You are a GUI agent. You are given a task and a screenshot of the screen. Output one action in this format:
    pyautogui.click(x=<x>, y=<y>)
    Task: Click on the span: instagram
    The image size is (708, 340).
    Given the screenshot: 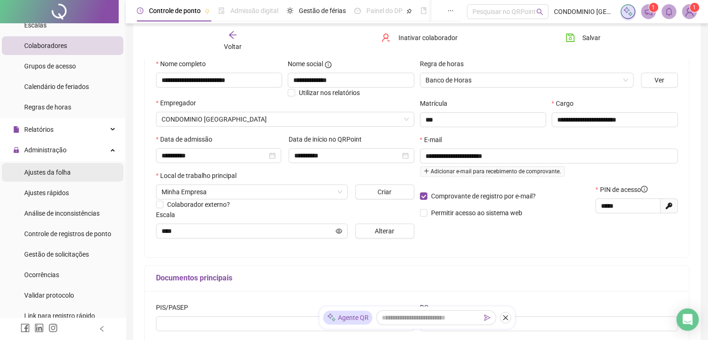 What is the action you would take?
    pyautogui.click(x=53, y=327)
    